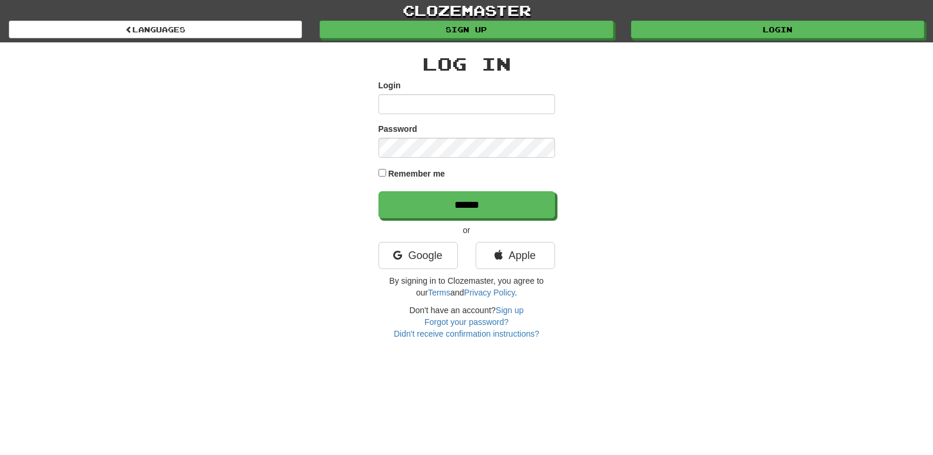  What do you see at coordinates (416, 174) in the screenshot?
I see `label: Remember me` at bounding box center [416, 174].